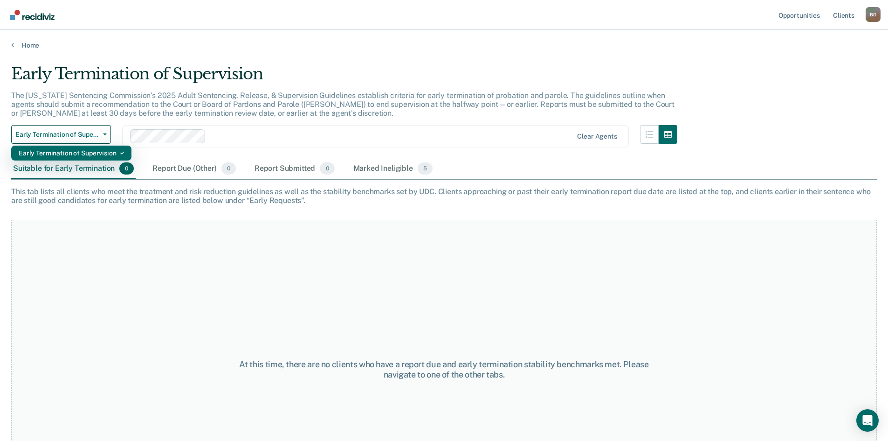 Image resolution: width=888 pixels, height=441 pixels. I want to click on span: Early Termination of Supervision, so click(57, 134).